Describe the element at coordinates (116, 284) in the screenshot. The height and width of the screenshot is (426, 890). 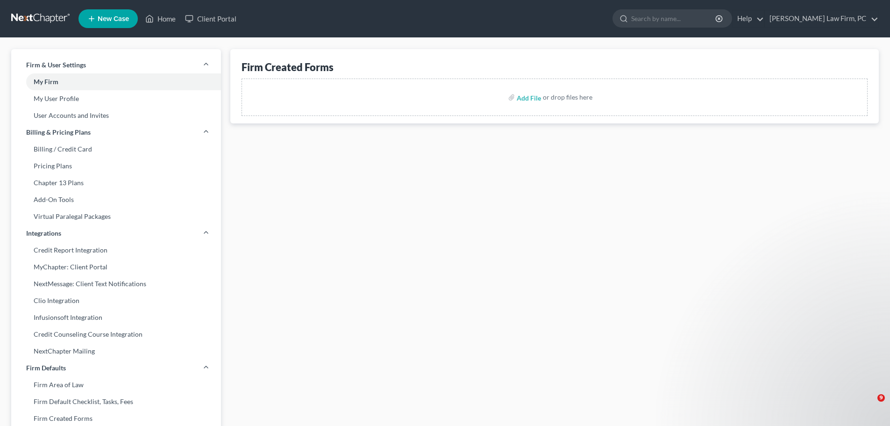
I see `a: NextMessage: Client Text Notifications` at that location.